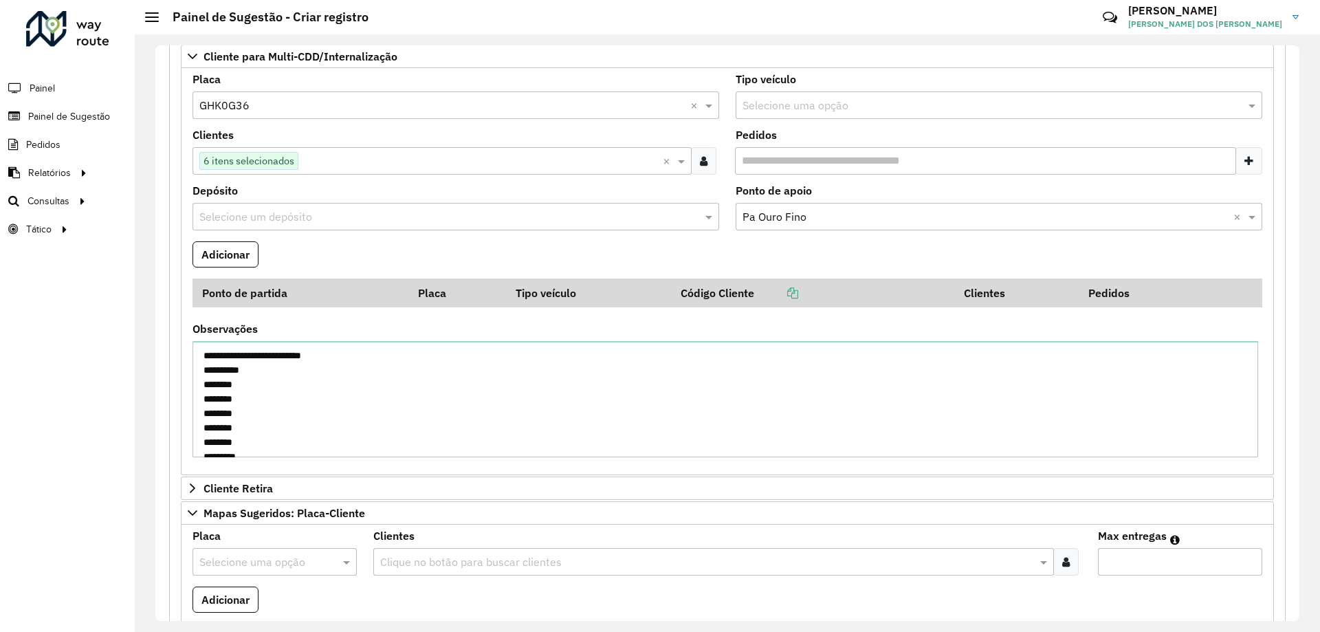  I want to click on th: Pedidos, so click(1142, 293).